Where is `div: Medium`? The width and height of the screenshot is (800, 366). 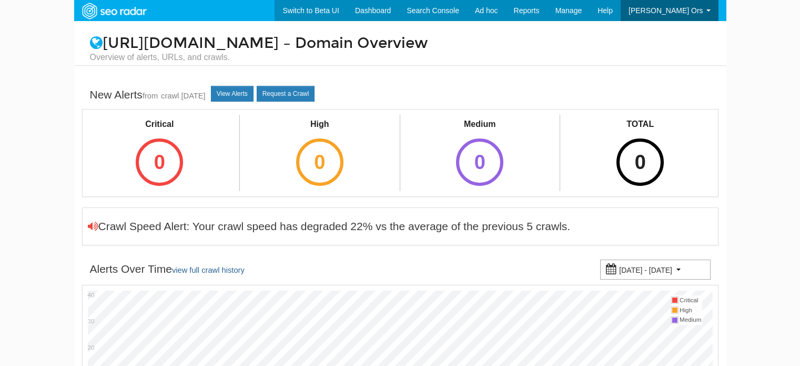 div: Medium is located at coordinates (480, 124).